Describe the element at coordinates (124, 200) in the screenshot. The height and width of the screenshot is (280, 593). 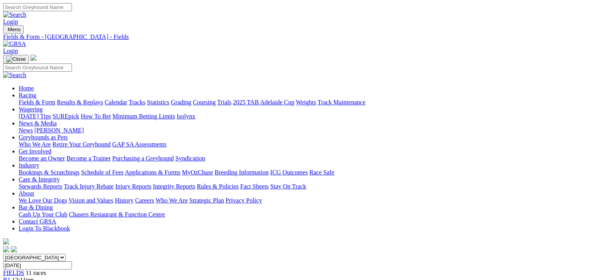
I see `a: History` at that location.